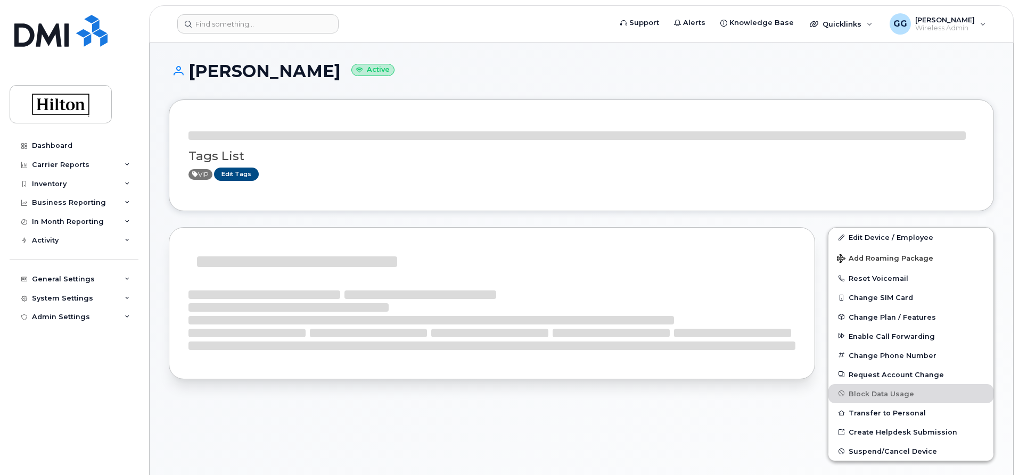 Image resolution: width=1019 pixels, height=475 pixels. I want to click on button: Reset Voicemail, so click(911, 278).